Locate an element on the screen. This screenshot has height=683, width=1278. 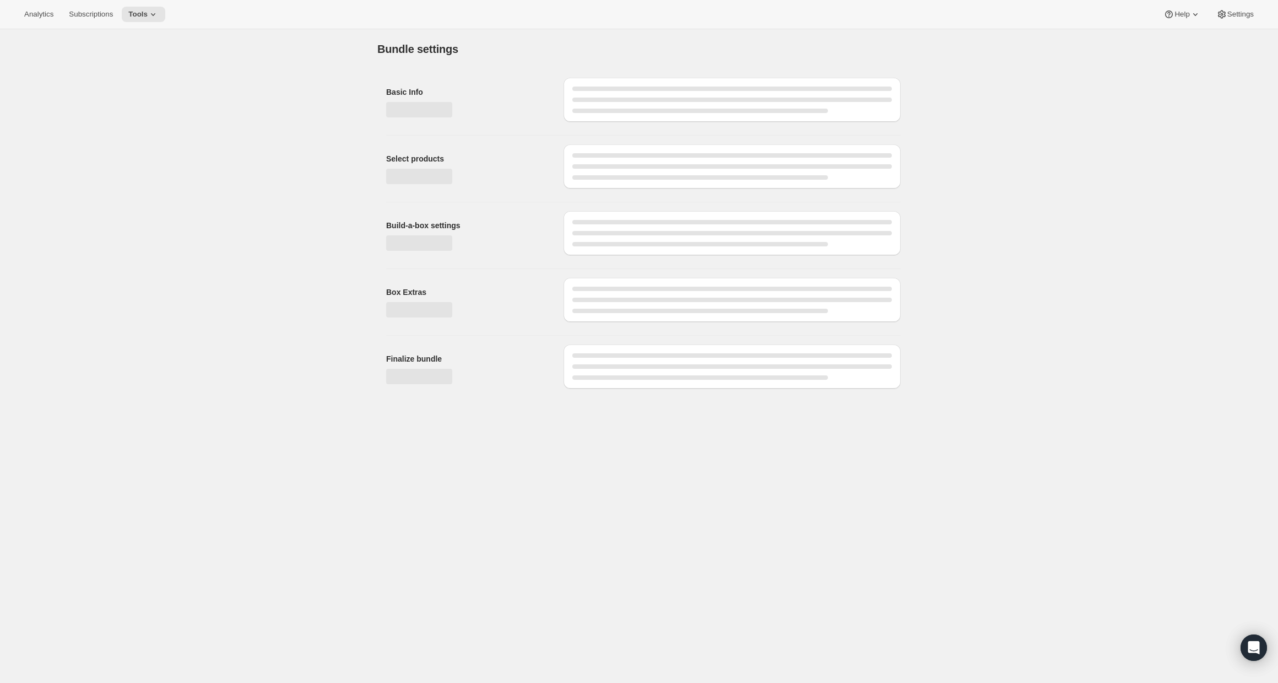
span: Settings is located at coordinates (1241, 14).